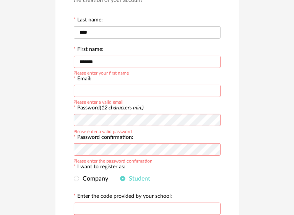 The width and height of the screenshot is (294, 215). What do you see at coordinates (100, 167) in the screenshot?
I see `label: I want to register as:` at bounding box center [100, 167].